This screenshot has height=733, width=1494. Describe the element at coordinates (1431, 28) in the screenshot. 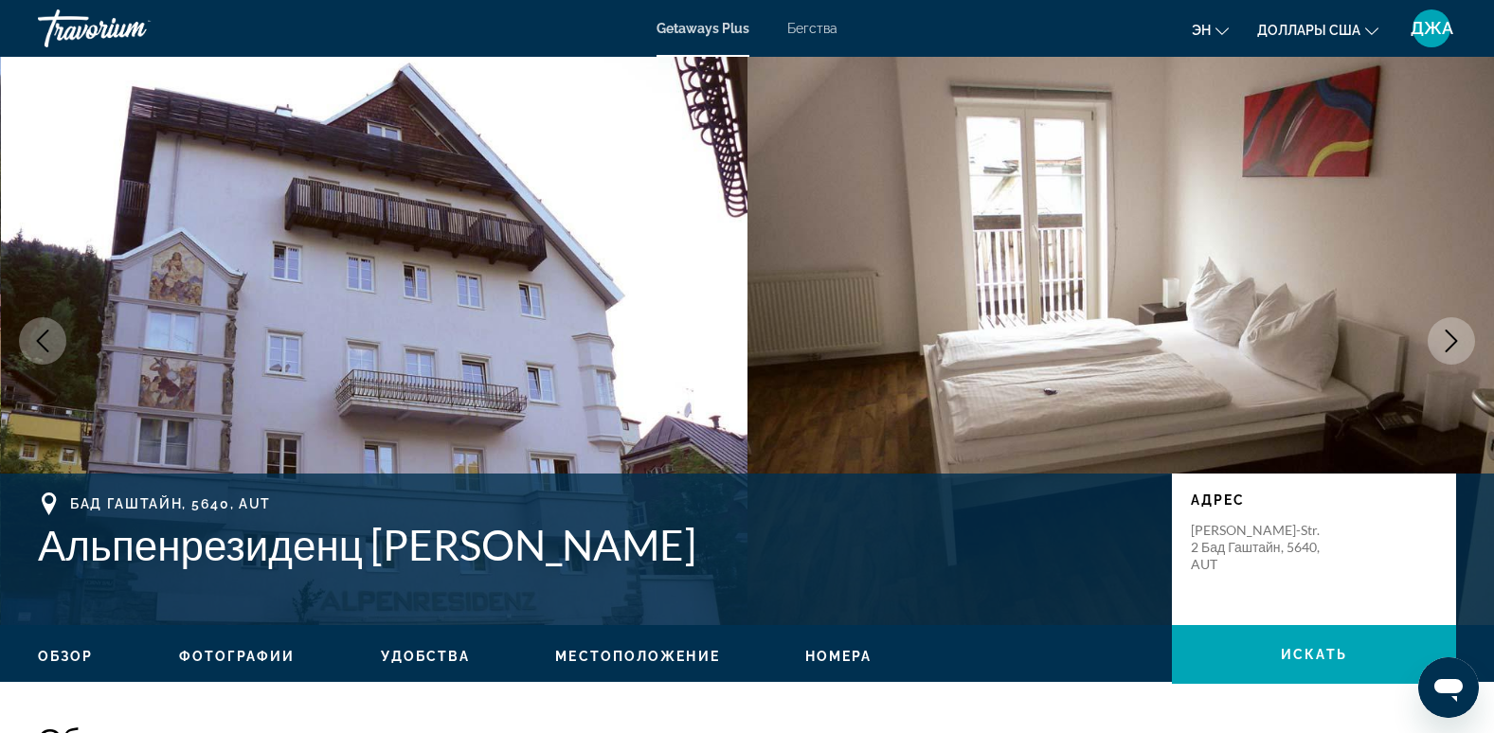

I see `span: ДЖА` at that location.